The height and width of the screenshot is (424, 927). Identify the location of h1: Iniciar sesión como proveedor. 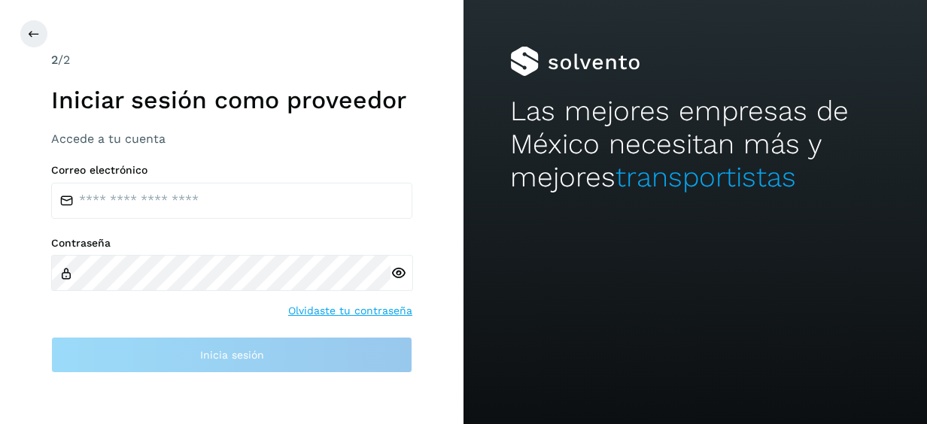
(232, 100).